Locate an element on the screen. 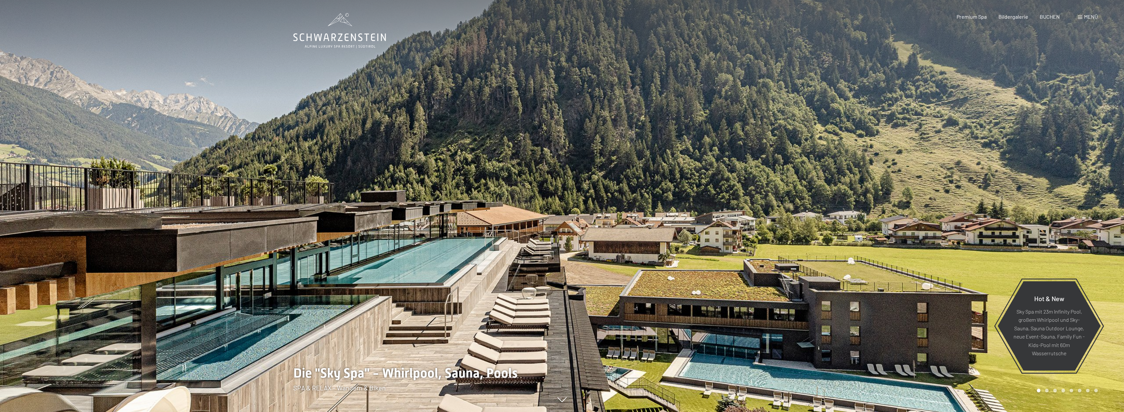 The image size is (1124, 412). a: Premium Spa is located at coordinates (972, 16).